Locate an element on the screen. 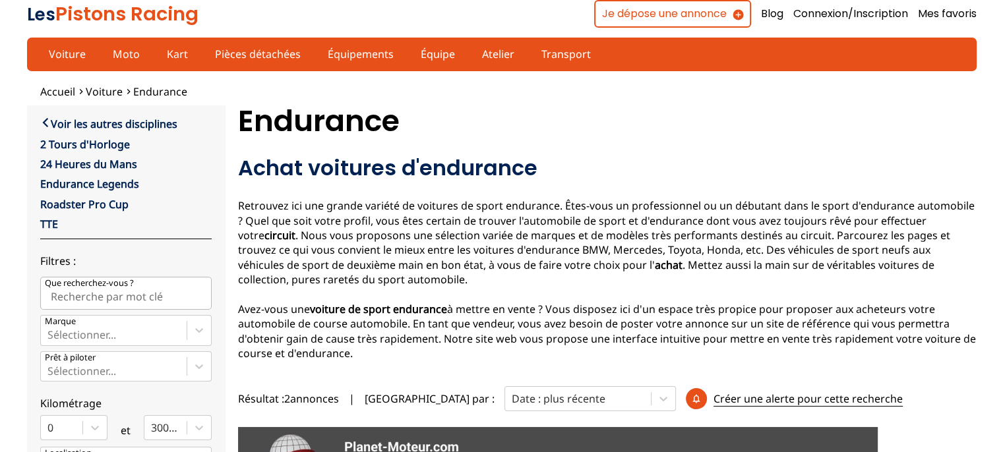 The image size is (1003, 452). a: 24 Heures du Mans is located at coordinates (88, 164).